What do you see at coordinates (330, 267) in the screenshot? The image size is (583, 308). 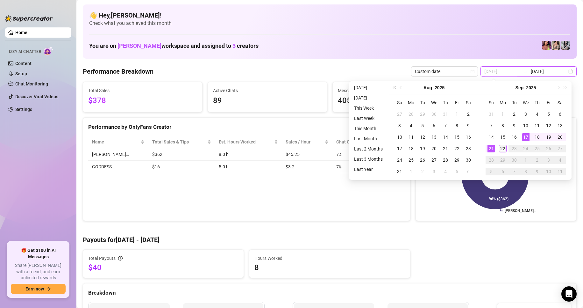 I see `span: 8` at bounding box center [330, 267].